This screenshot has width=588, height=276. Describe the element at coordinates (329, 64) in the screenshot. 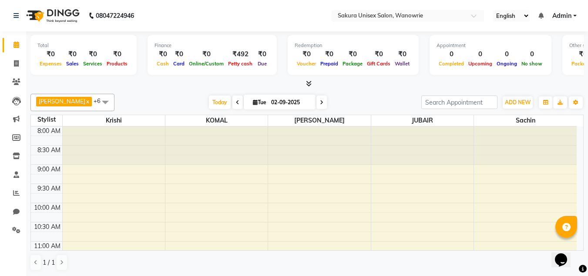

I see `span: Prepaid` at that location.